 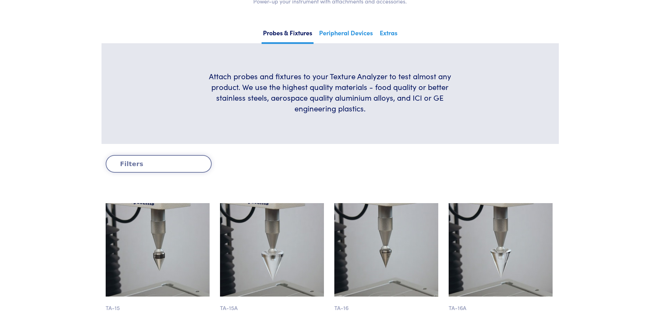 I want to click on a: Probes & Fixtures, so click(x=288, y=35).